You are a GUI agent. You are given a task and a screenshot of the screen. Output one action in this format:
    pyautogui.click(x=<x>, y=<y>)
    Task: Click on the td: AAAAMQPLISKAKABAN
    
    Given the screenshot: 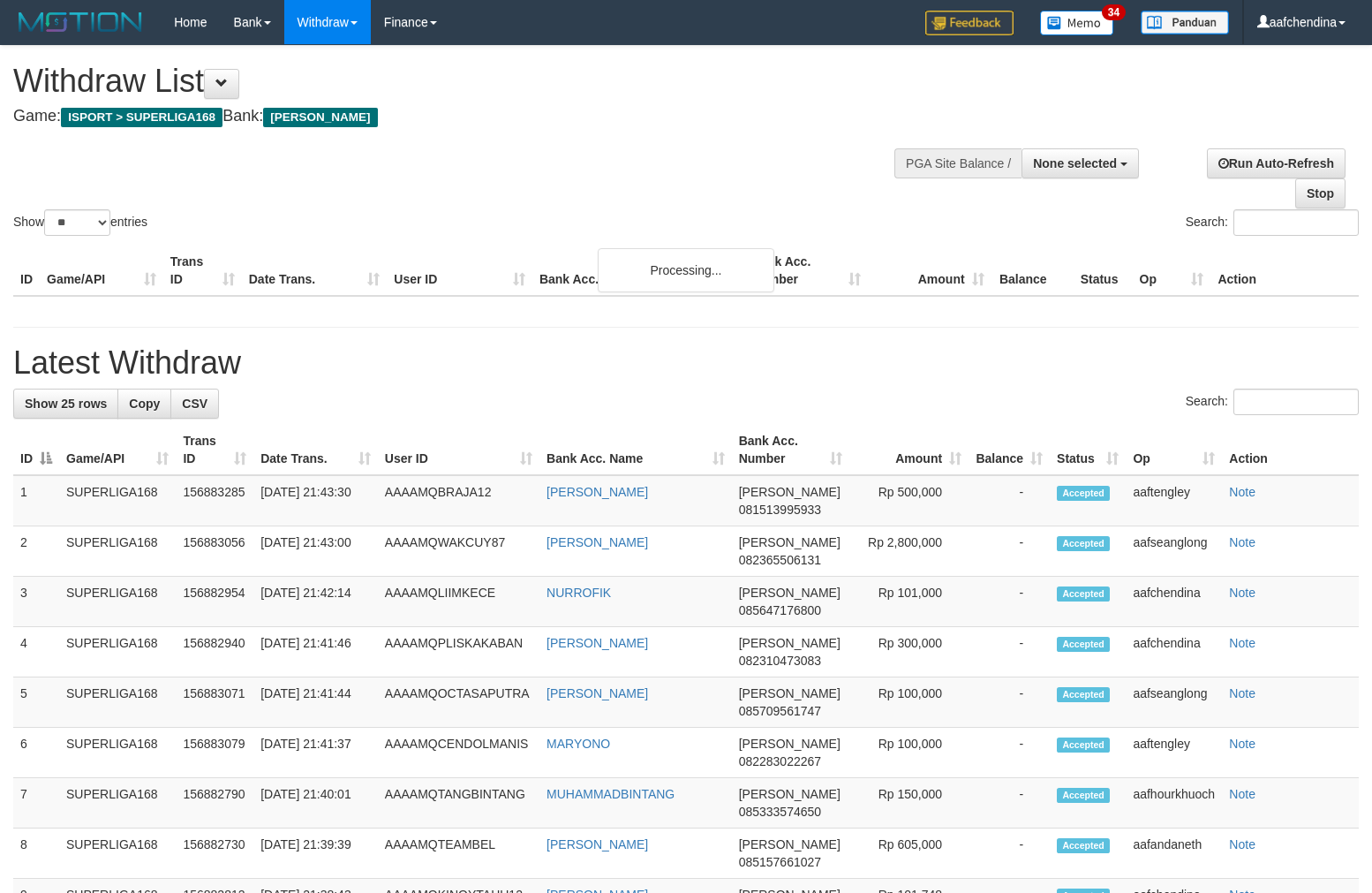 What is the action you would take?
    pyautogui.click(x=458, y=652)
    